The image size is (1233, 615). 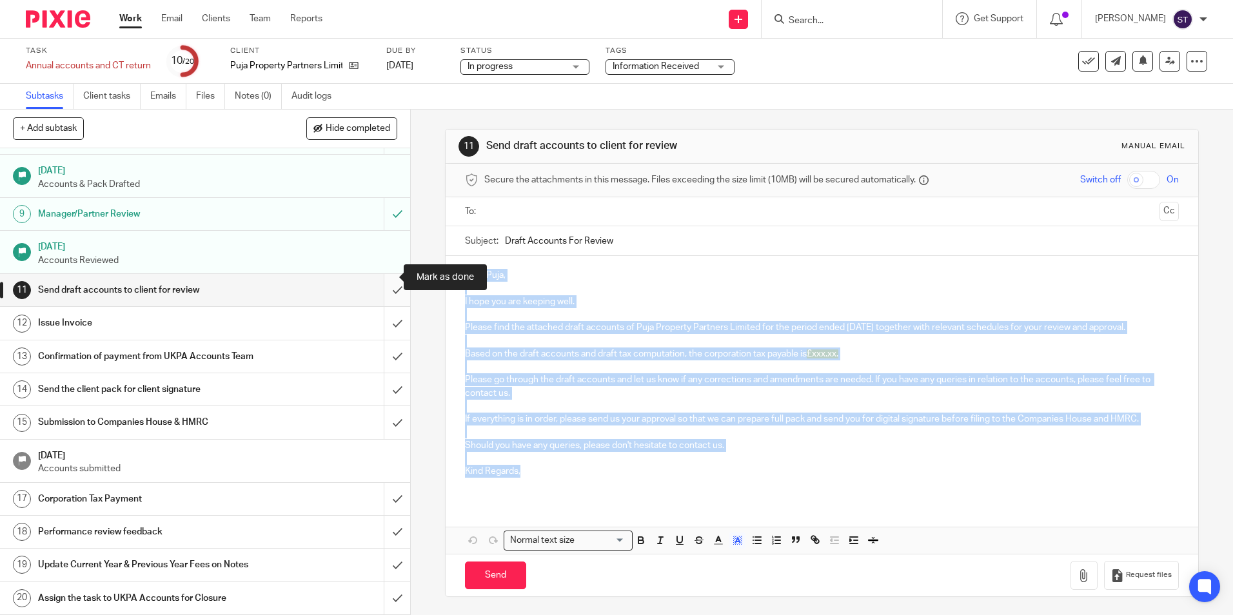 What do you see at coordinates (218, 184) in the screenshot?
I see `p: Accounts & Pack Drafted` at bounding box center [218, 184].